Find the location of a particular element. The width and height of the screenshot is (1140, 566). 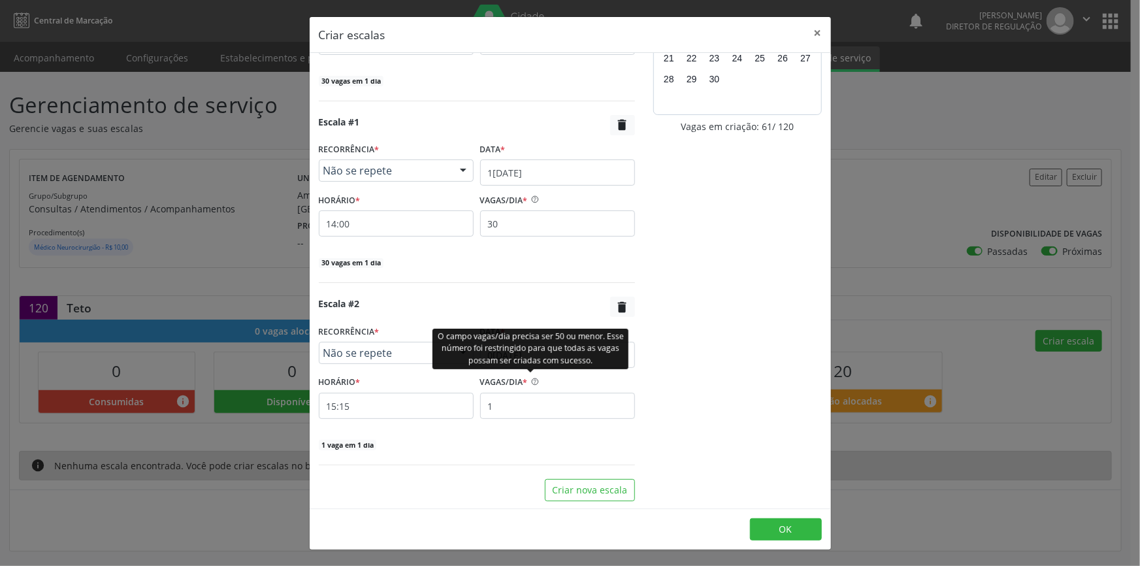

div: Vagas em criação: 61 is located at coordinates (737, 126).